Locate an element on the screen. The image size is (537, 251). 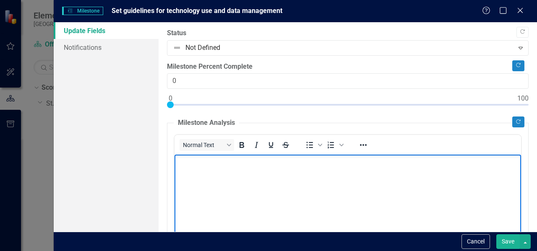
div: Numbered list is located at coordinates (335, 145).